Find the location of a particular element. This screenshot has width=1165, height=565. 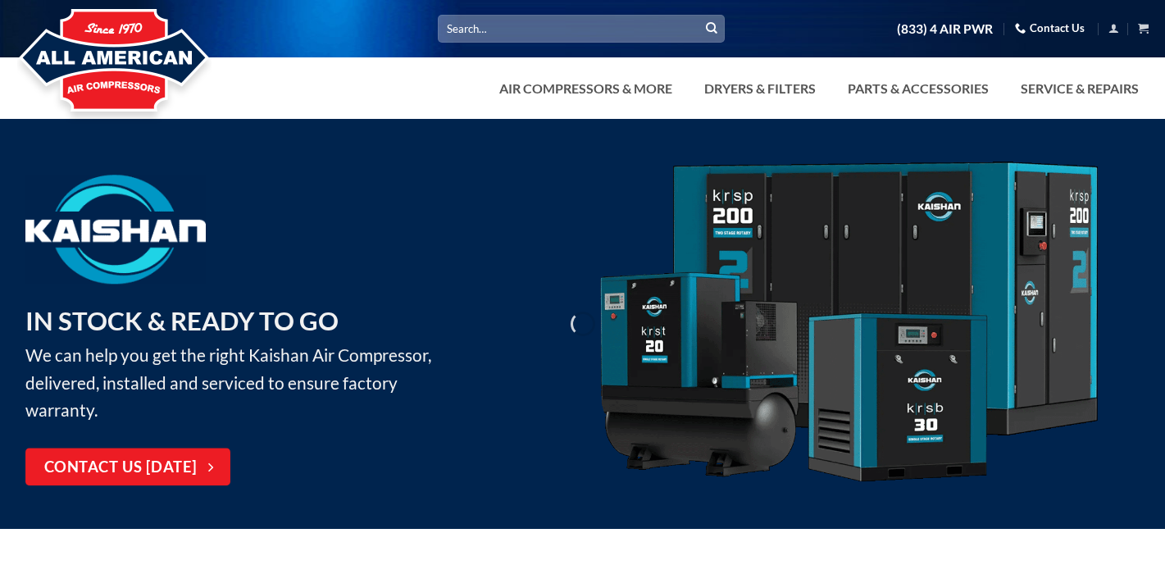

strong: IN STOCK & READY TO GO is located at coordinates (182, 321).